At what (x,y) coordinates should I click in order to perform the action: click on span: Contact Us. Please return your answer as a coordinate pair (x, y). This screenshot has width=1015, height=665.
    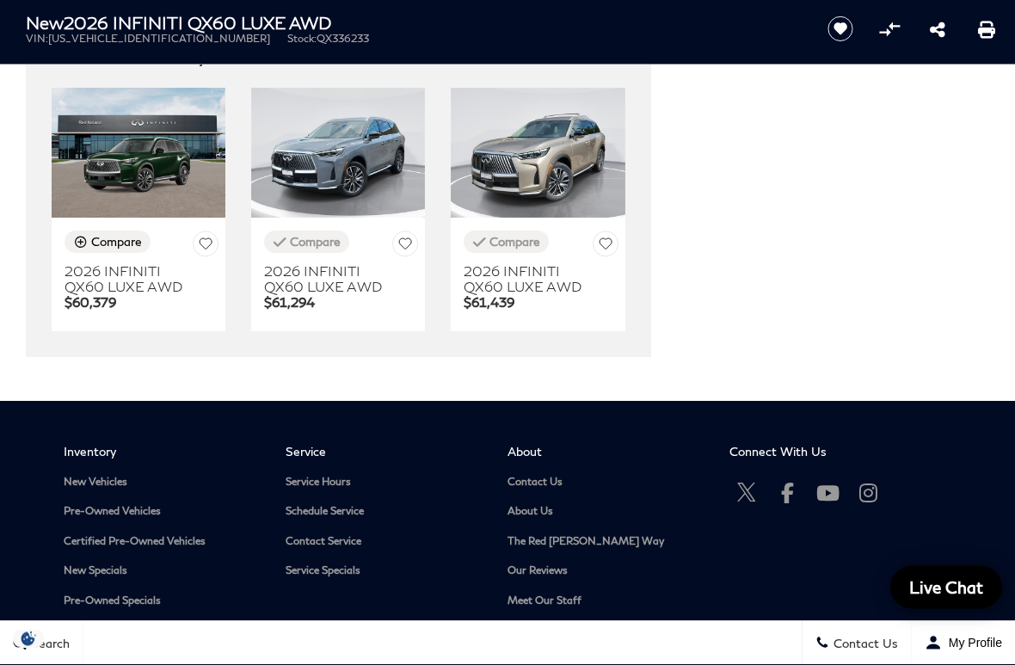
    Looking at the image, I should click on (863, 643).